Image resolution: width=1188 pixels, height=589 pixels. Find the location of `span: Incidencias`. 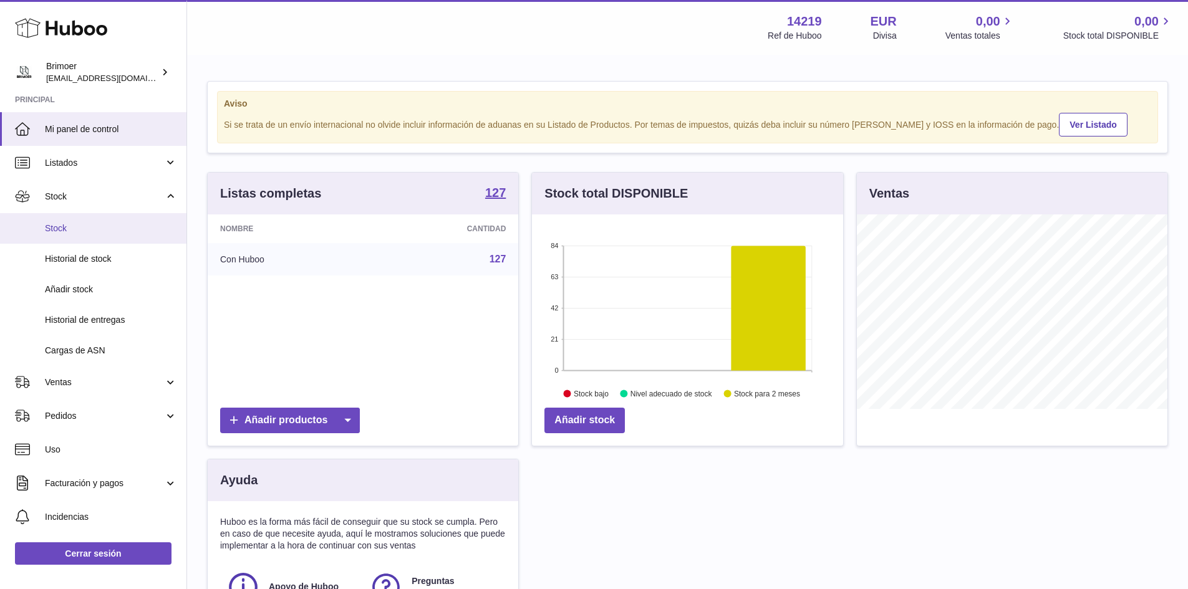

span: Incidencias is located at coordinates (111, 517).